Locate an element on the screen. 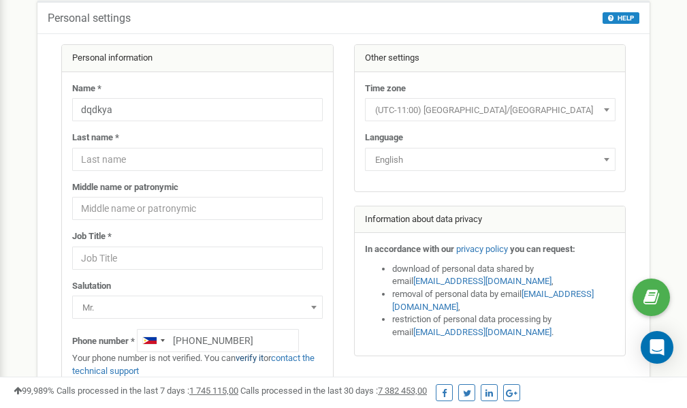 Image resolution: width=687 pixels, height=408 pixels. button: HELP is located at coordinates (621, 18).